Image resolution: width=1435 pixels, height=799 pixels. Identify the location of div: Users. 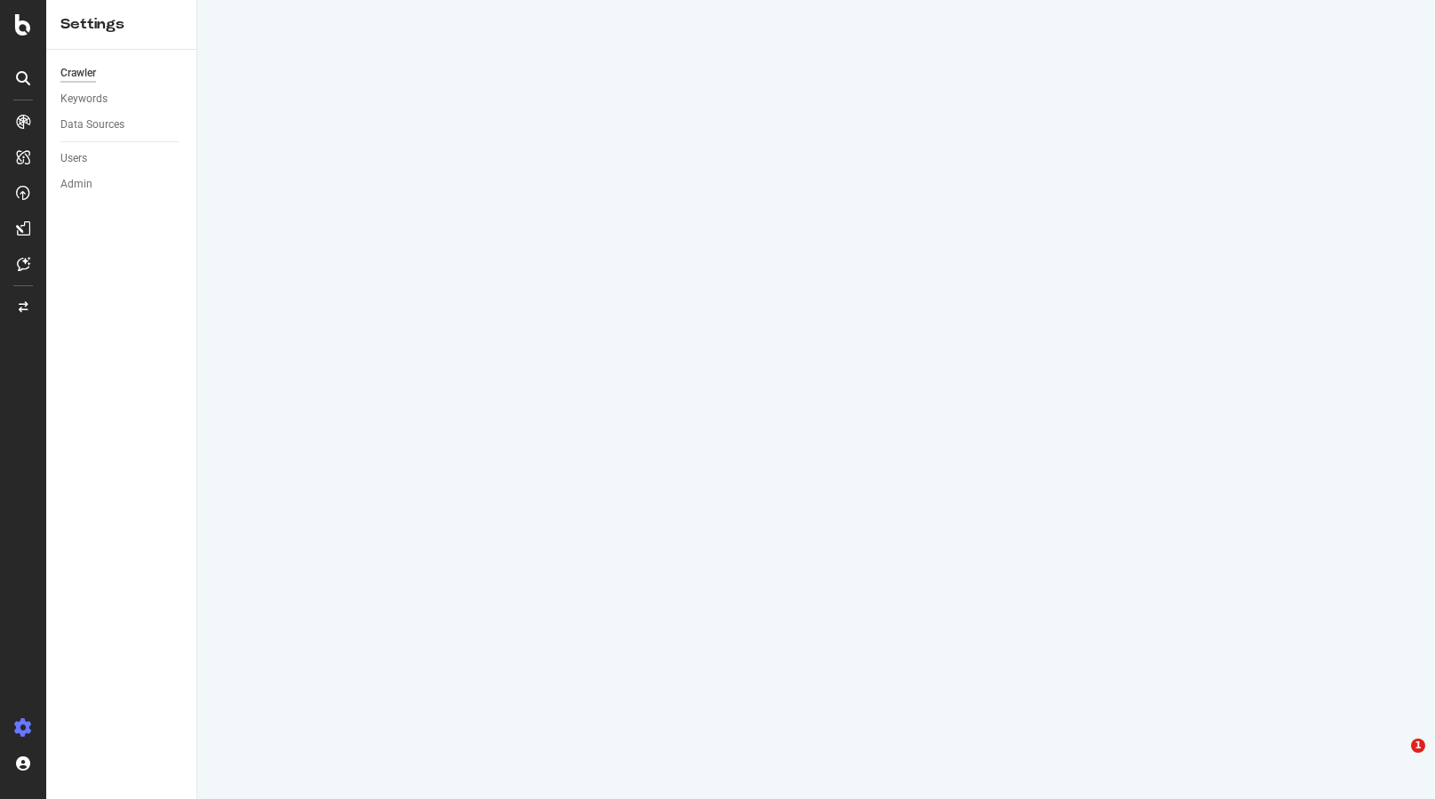
(74, 158).